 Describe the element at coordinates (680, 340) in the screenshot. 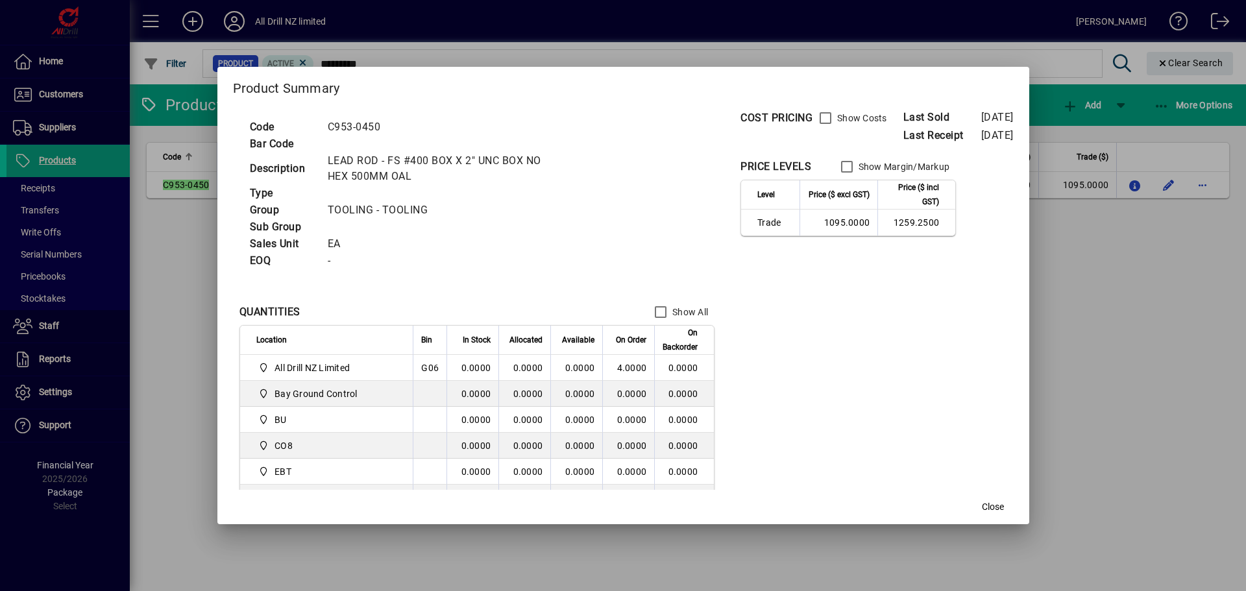

I see `span: On Backorder` at that location.